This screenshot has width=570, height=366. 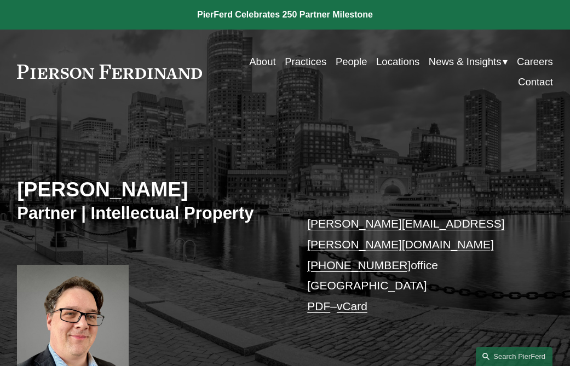 What do you see at coordinates (319, 306) in the screenshot?
I see `a: PDF` at bounding box center [319, 306].